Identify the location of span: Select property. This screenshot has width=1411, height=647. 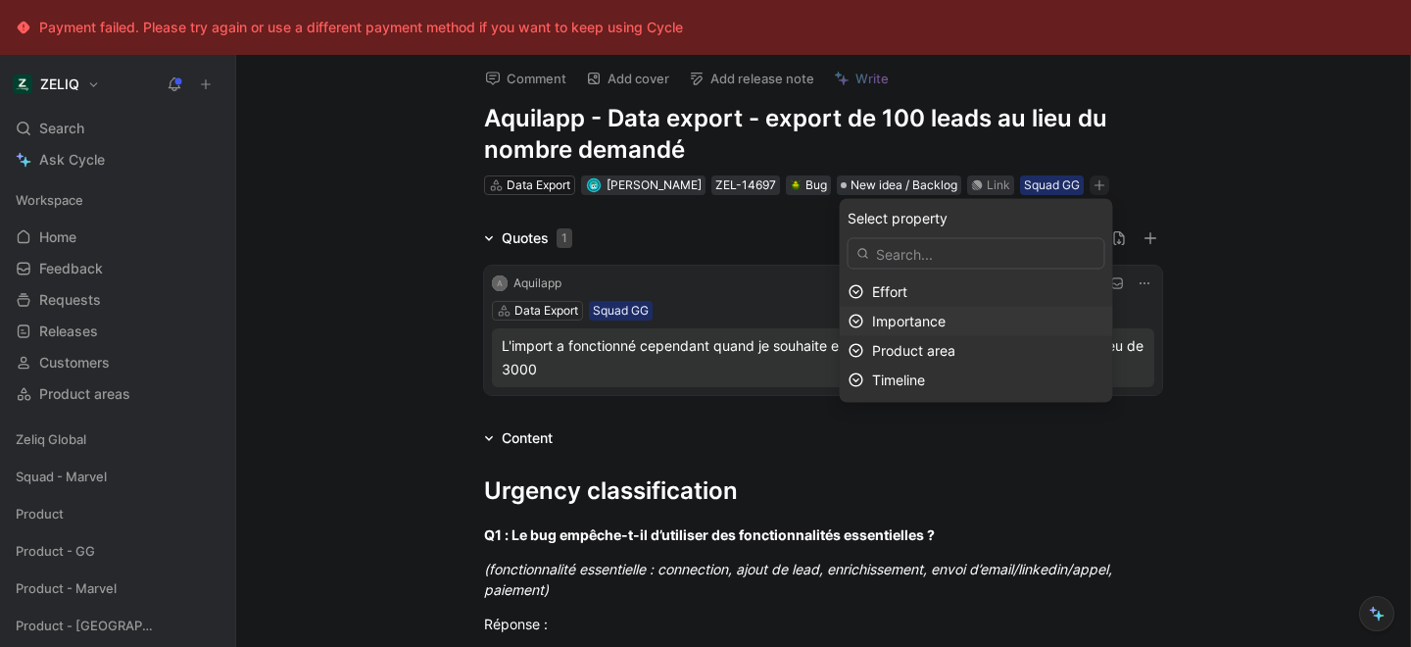
(898, 219).